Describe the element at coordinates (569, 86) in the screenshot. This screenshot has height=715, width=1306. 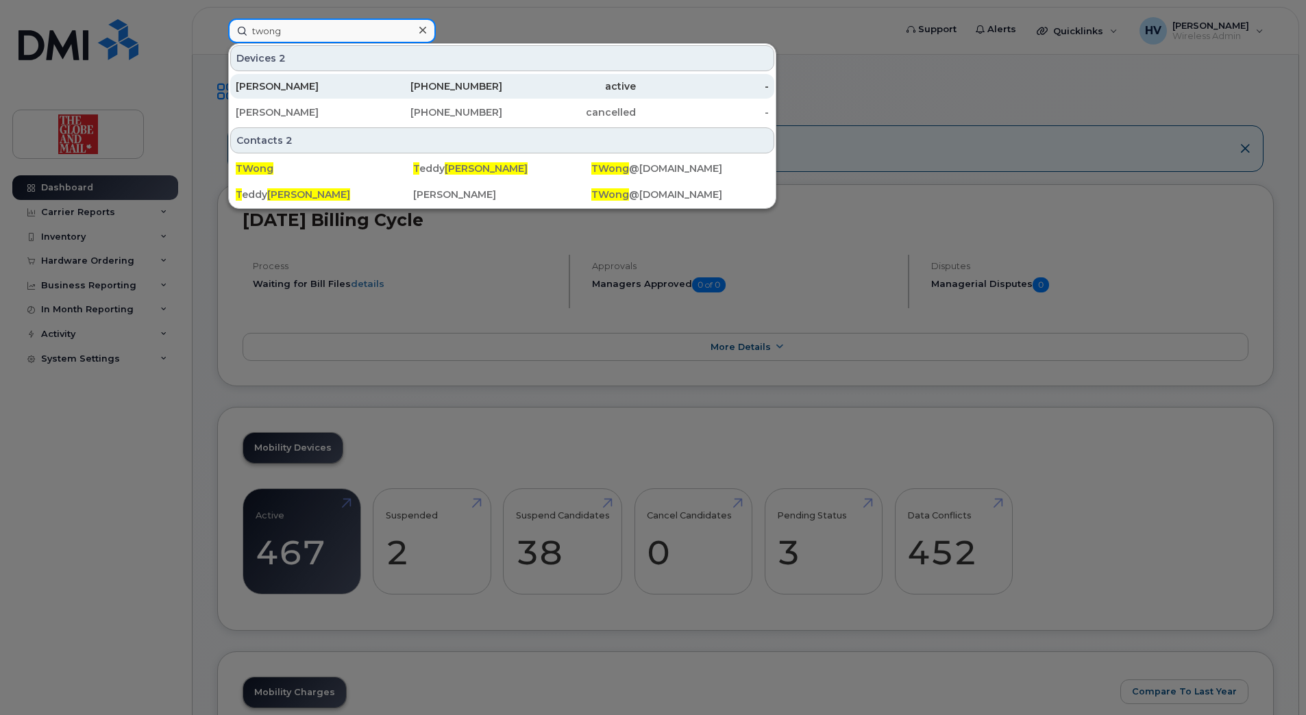
I see `div: active` at that location.